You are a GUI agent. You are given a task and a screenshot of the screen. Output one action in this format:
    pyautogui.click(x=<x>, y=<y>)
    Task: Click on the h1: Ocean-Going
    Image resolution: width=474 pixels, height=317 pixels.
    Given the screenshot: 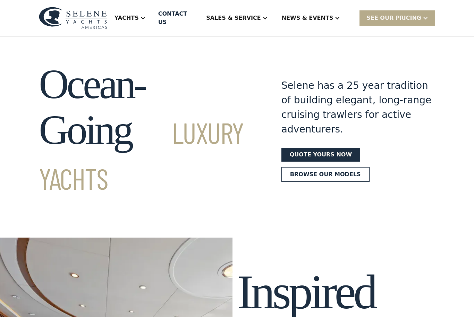 What is the action you would take?
    pyautogui.click(x=148, y=130)
    